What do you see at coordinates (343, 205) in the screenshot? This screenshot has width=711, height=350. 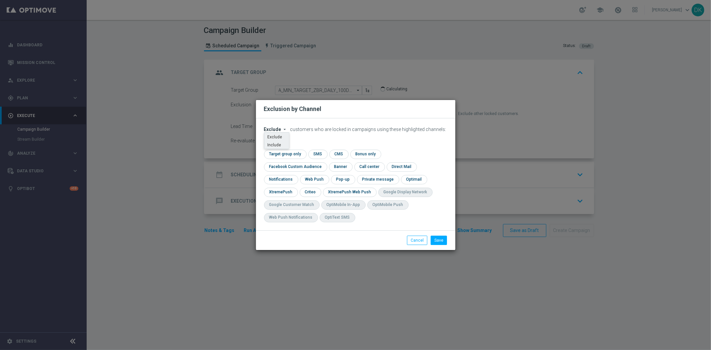 I see `div: OptiMobile In-App` at bounding box center [343, 205].